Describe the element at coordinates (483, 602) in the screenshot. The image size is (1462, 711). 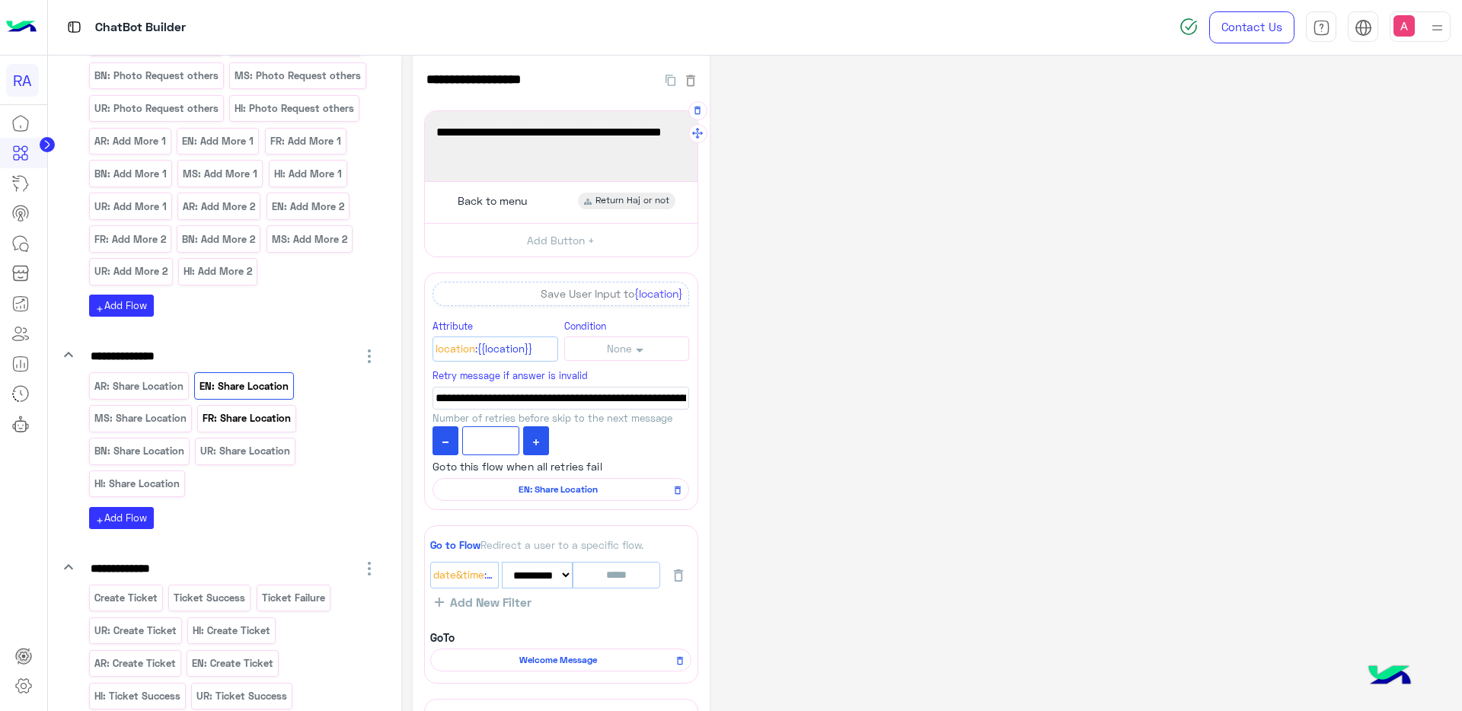
I see `button: Add New Filter` at that location.